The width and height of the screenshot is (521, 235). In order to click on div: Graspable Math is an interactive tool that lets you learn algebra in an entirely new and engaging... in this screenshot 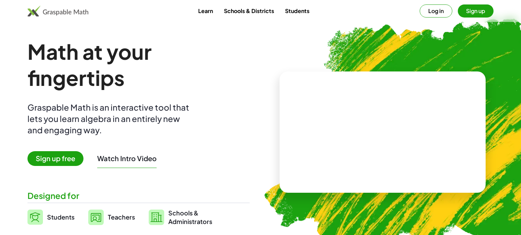, I will do `click(110, 118)`.